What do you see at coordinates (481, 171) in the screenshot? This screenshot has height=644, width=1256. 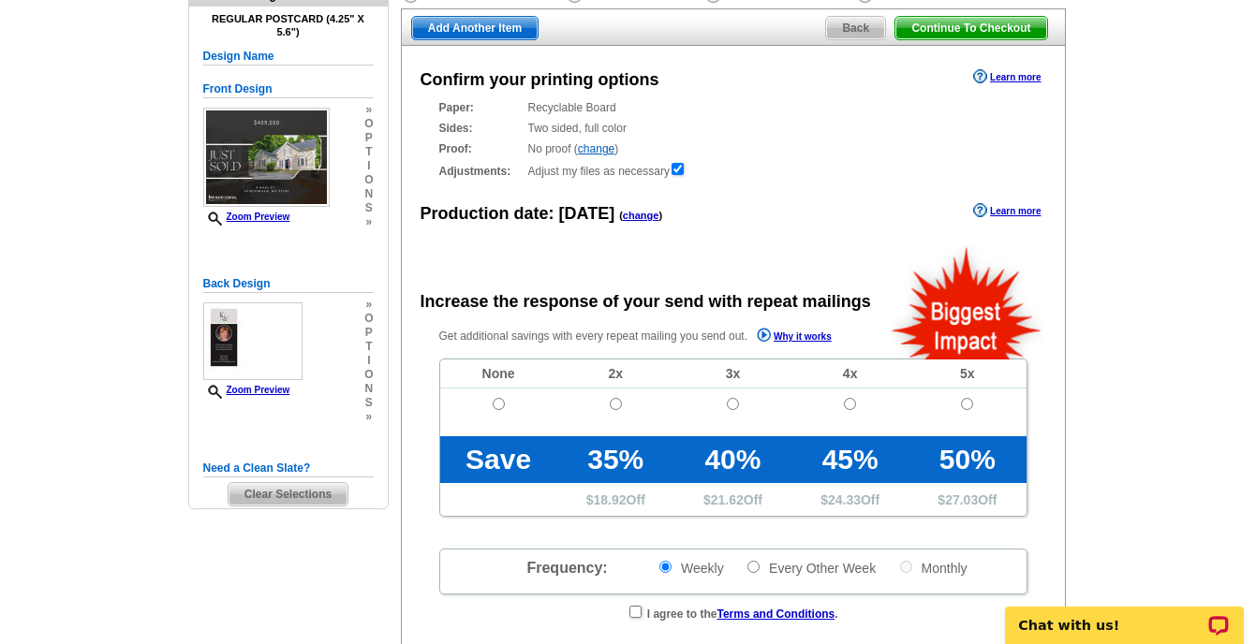 I see `strong: Adjustments:` at bounding box center [481, 171].